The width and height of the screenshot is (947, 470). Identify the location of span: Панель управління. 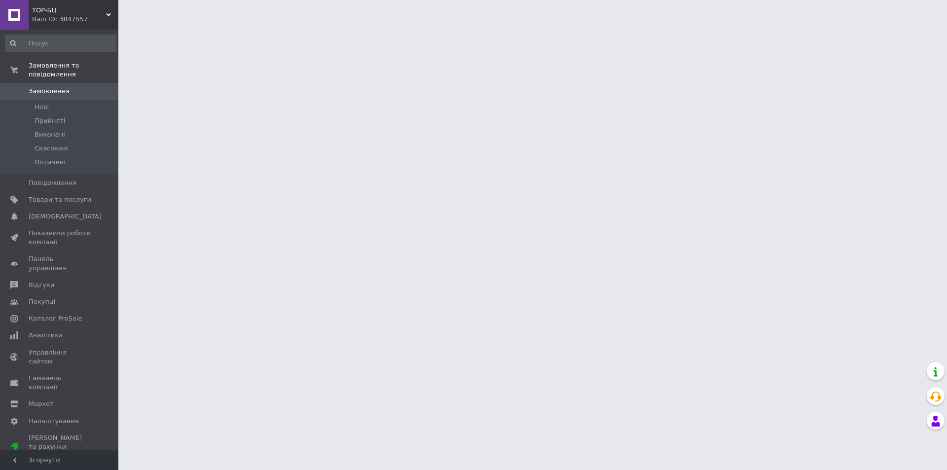
(60, 263).